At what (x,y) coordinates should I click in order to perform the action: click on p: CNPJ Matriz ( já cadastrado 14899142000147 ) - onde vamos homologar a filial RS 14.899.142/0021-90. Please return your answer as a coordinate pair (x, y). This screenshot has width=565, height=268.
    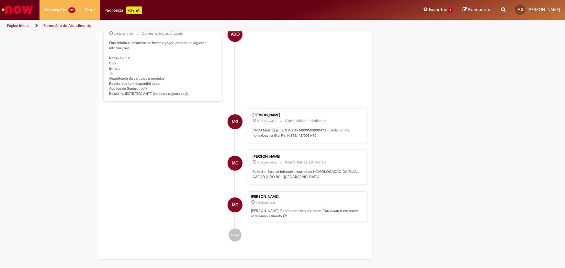
    Looking at the image, I should click on (306, 133).